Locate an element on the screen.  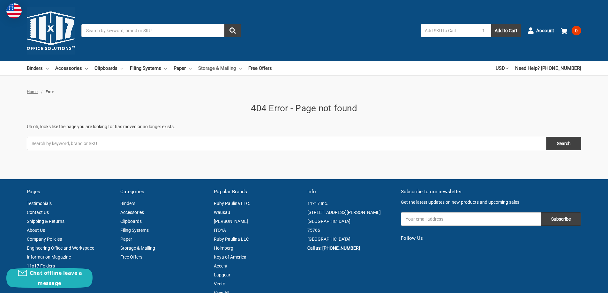
a: Engineering Office and Workspace Information Magazine is located at coordinates (60, 253).